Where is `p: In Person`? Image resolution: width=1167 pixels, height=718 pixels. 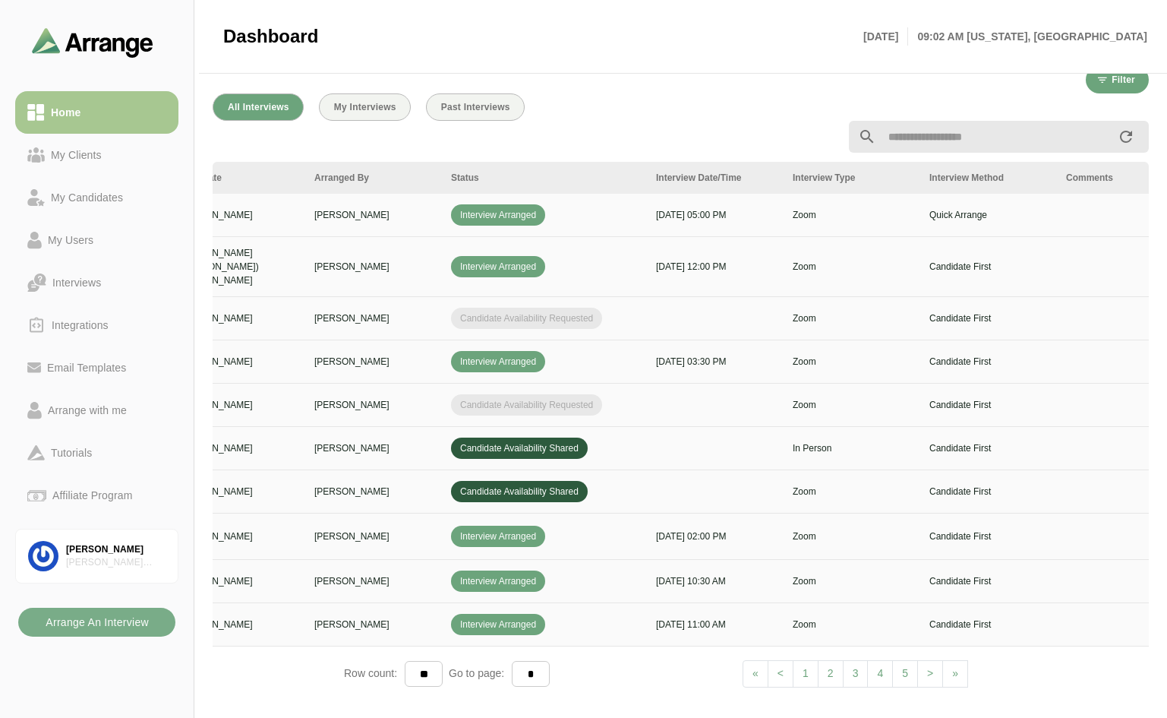
p: In Person is located at coordinates (852, 448).